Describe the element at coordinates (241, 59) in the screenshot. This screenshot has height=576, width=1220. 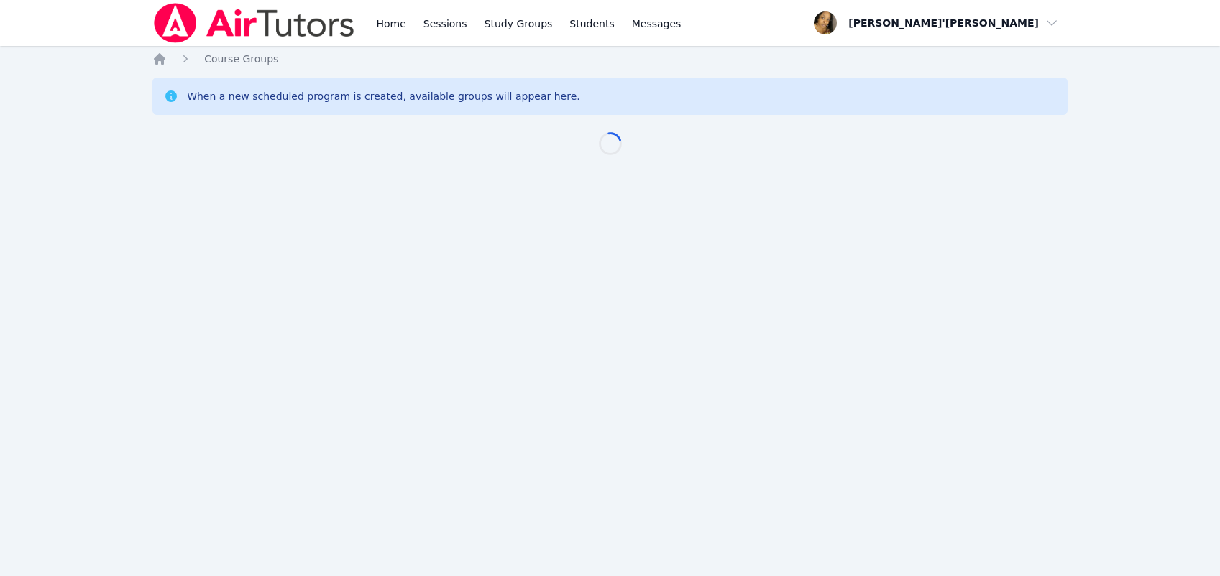
I see `span: Course Groups` at that location.